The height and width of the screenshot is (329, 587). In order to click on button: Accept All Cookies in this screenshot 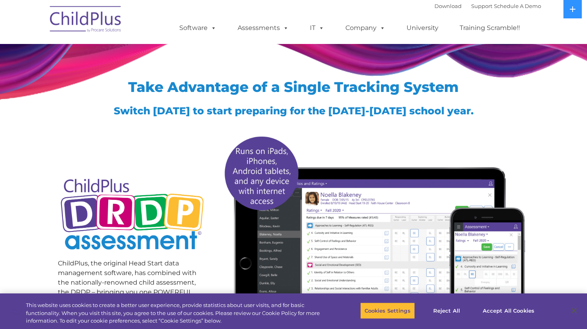, I will do `click(509, 310)`.